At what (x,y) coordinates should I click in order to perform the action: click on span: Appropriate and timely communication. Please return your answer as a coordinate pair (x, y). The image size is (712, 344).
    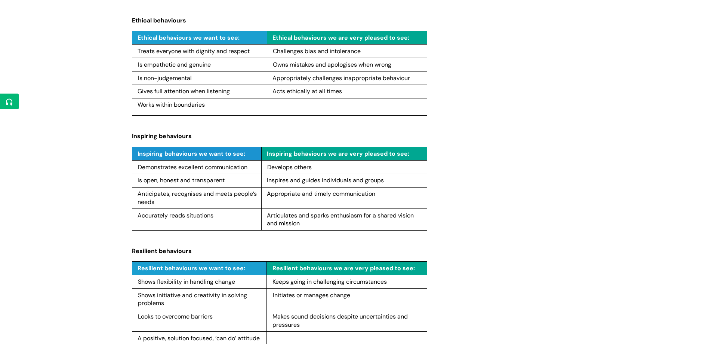
    Looking at the image, I should click on (321, 193).